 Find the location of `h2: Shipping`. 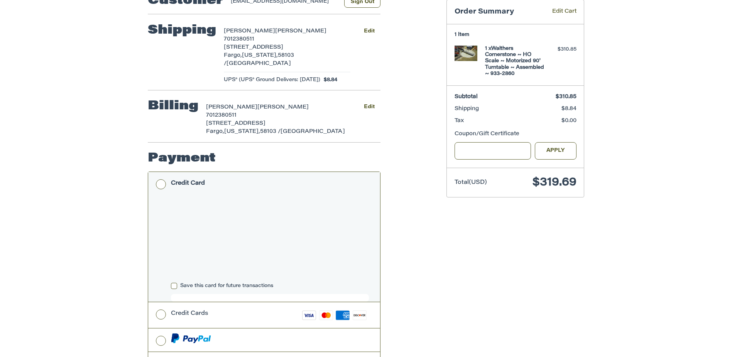

h2: Shipping is located at coordinates (182, 30).